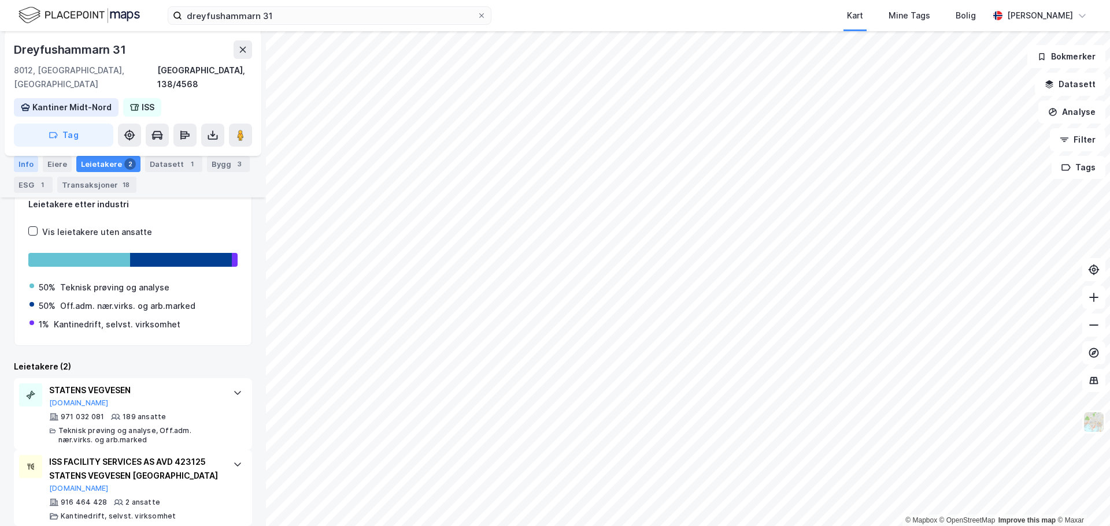  What do you see at coordinates (143, 503) in the screenshot?
I see `div: 2 ansatte` at bounding box center [143, 503].